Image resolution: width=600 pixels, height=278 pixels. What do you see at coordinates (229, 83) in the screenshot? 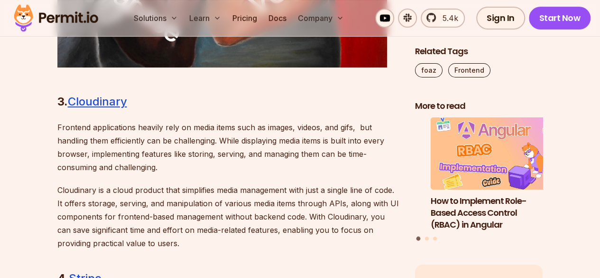
I see `h2: 3.` at bounding box center [229, 83].